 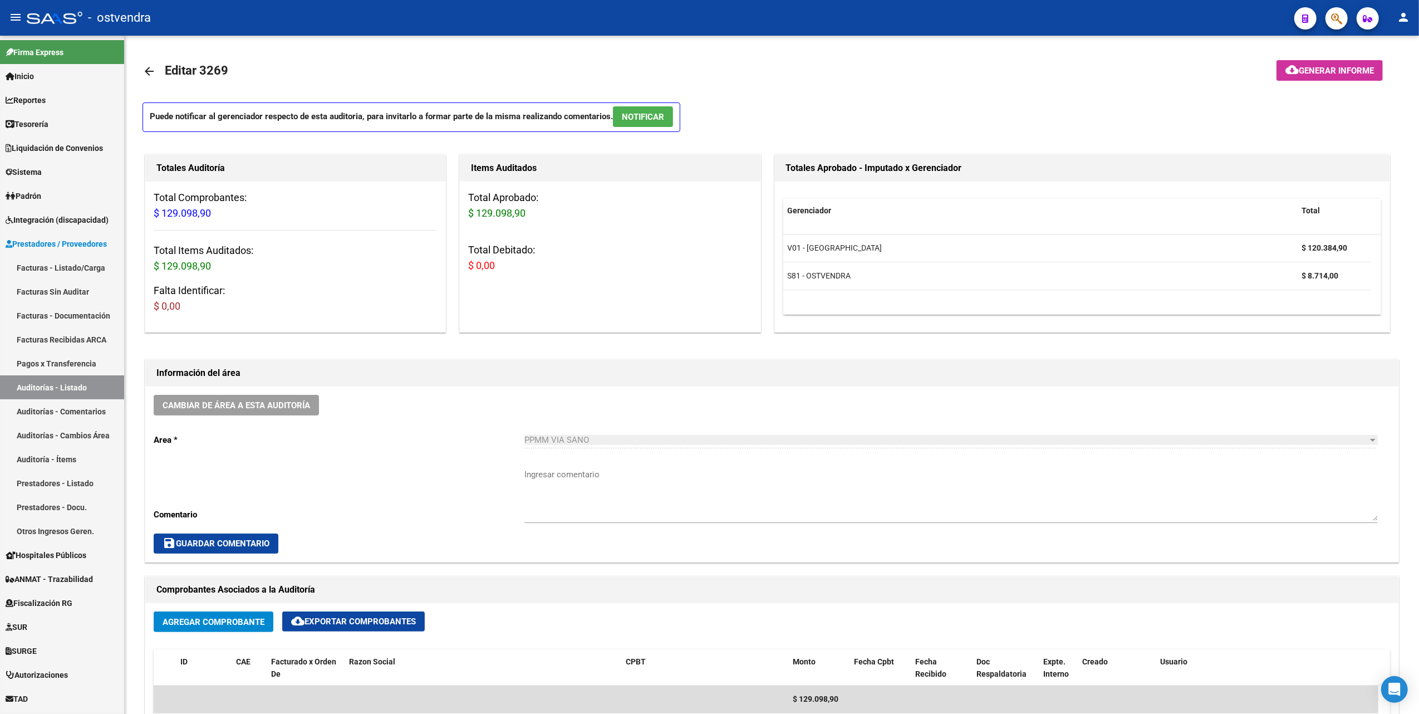 I want to click on div: Open Intercom Messenger, so click(x=1395, y=689).